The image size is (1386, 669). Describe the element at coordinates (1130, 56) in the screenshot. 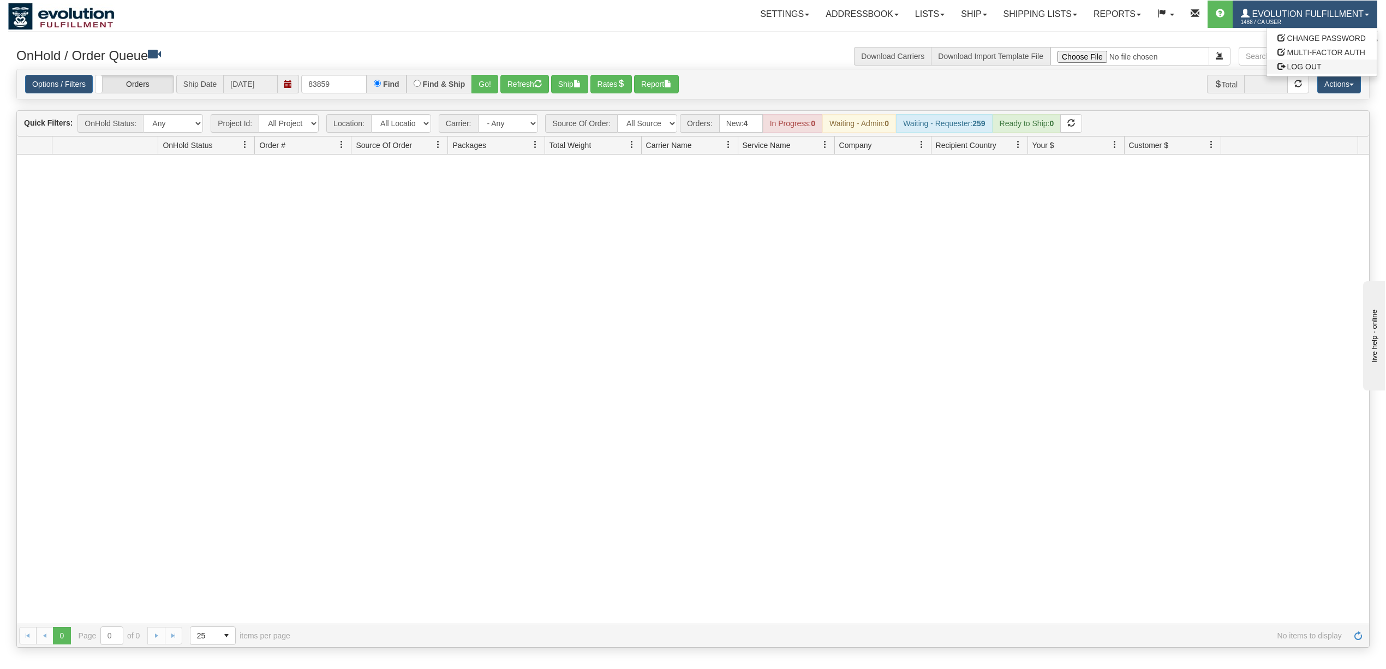

I see `input: Import` at that location.